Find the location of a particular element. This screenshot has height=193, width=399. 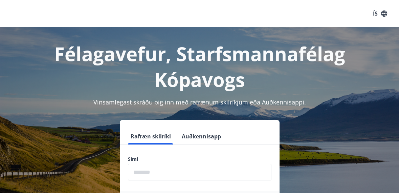

label: Sími is located at coordinates (200, 159).